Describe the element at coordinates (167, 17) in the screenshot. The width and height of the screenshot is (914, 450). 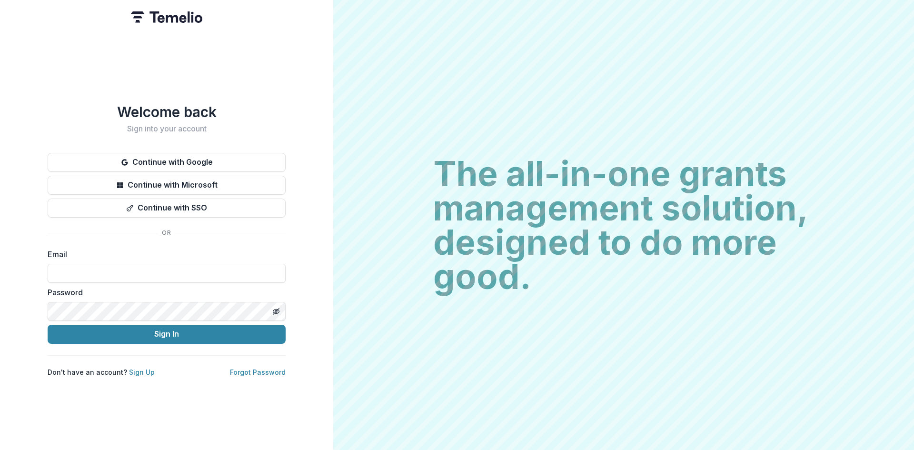
I see `img: Temelio` at that location.